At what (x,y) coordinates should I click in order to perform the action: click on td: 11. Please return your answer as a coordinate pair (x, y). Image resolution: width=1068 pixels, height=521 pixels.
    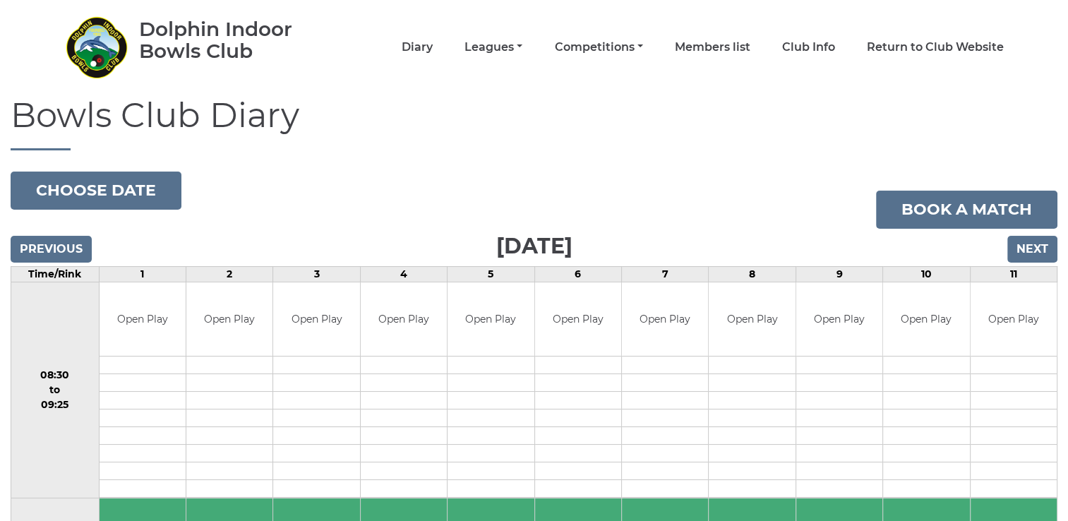
    Looking at the image, I should click on (1014, 274).